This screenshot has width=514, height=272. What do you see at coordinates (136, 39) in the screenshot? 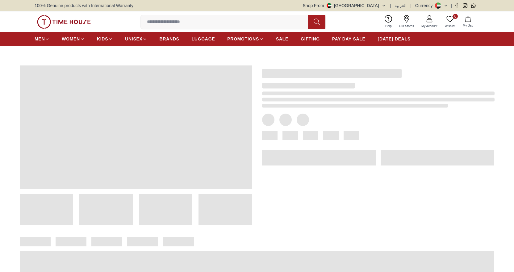
I see `a: UNISEX` at bounding box center [136, 39].